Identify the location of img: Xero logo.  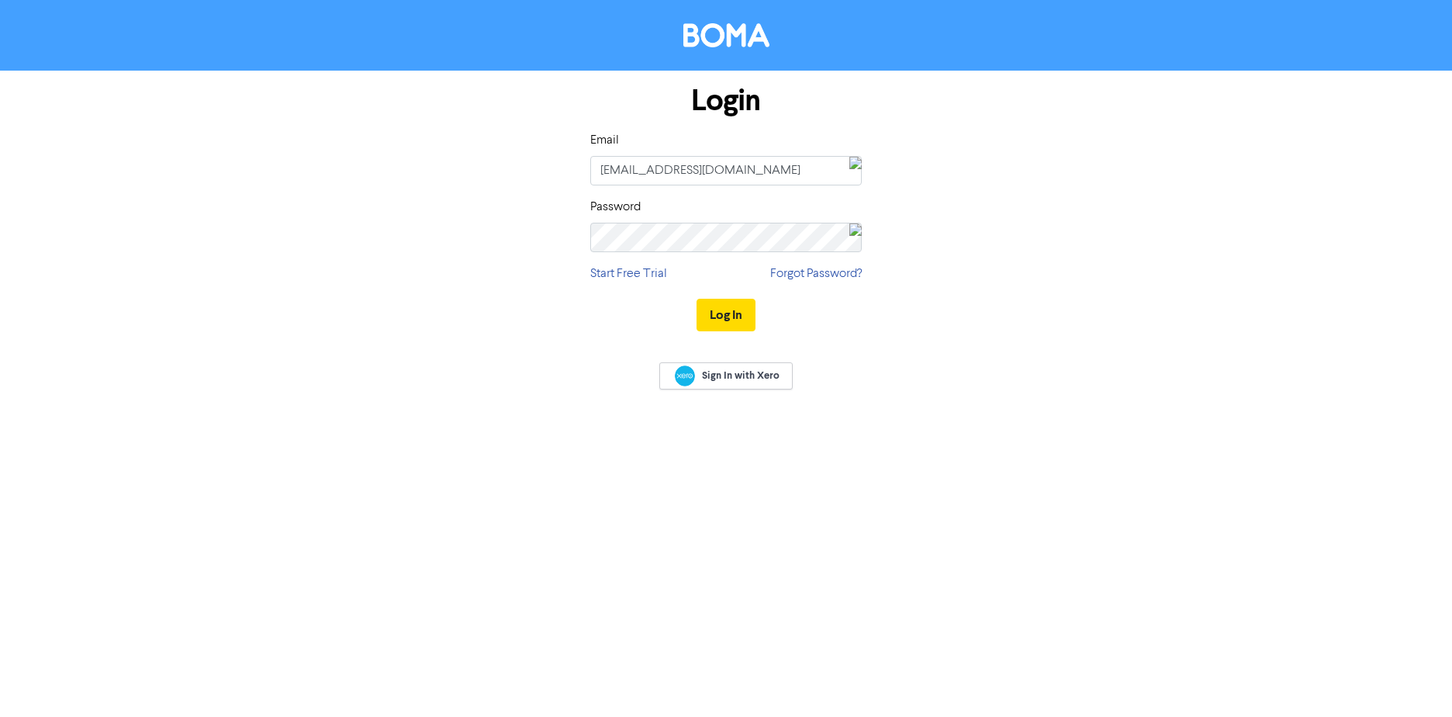
(685, 375).